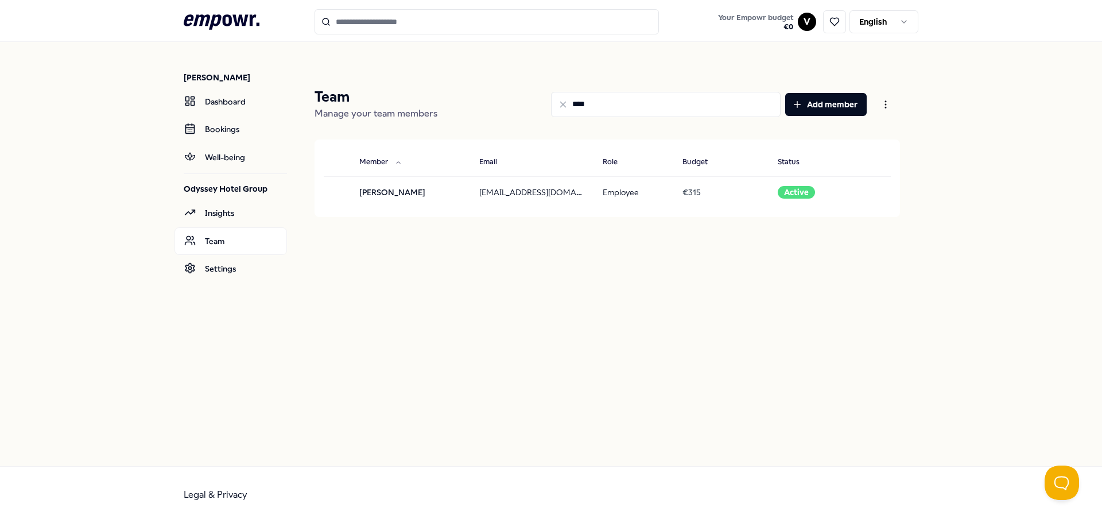 The width and height of the screenshot is (1102, 523). I want to click on button: Status, so click(795, 162).